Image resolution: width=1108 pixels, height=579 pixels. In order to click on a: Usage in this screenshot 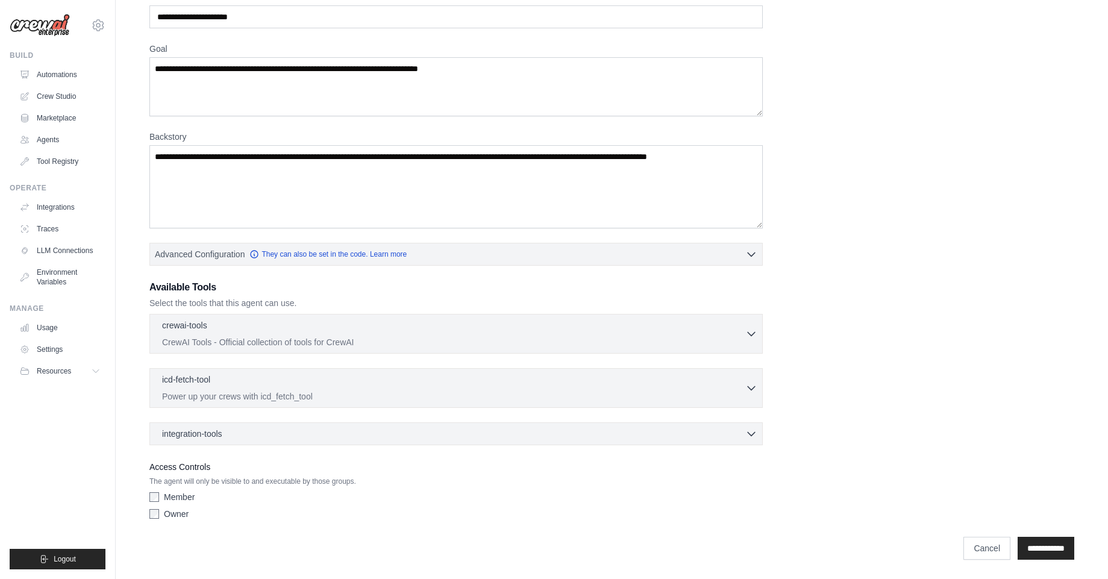, I will do `click(60, 328)`.